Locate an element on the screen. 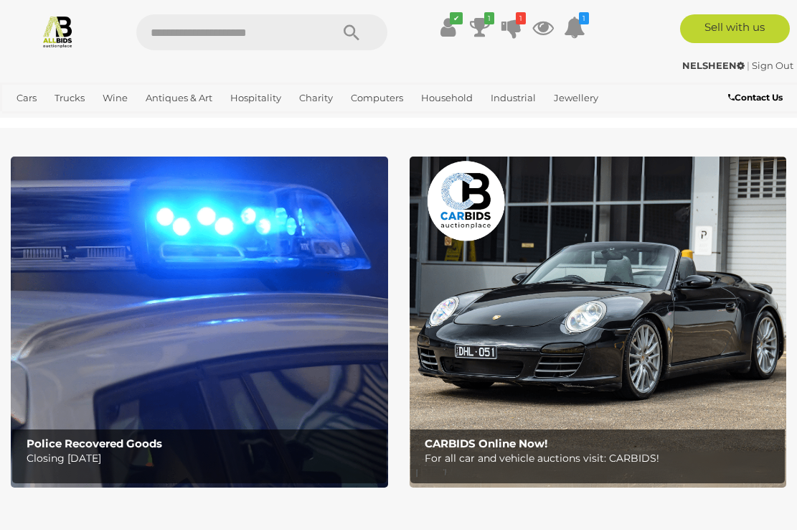  img: Allbids.com.au is located at coordinates (57, 31).